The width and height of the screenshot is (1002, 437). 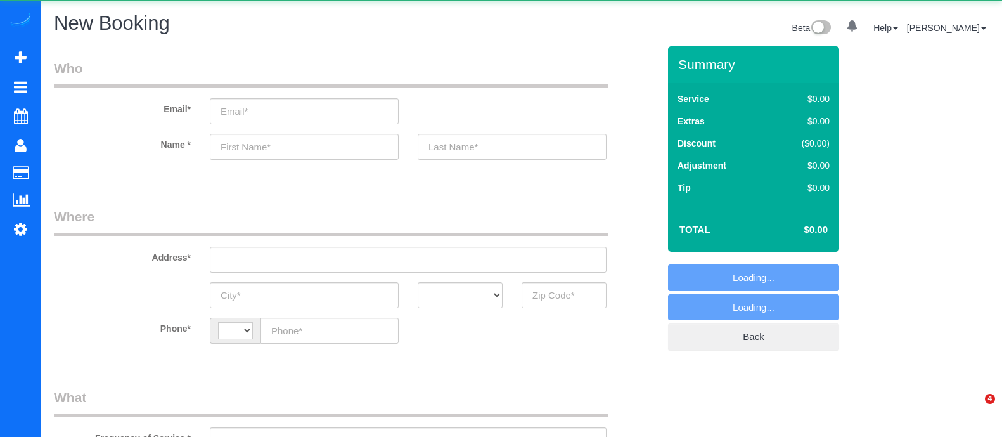 I want to click on label: Tip, so click(x=684, y=188).